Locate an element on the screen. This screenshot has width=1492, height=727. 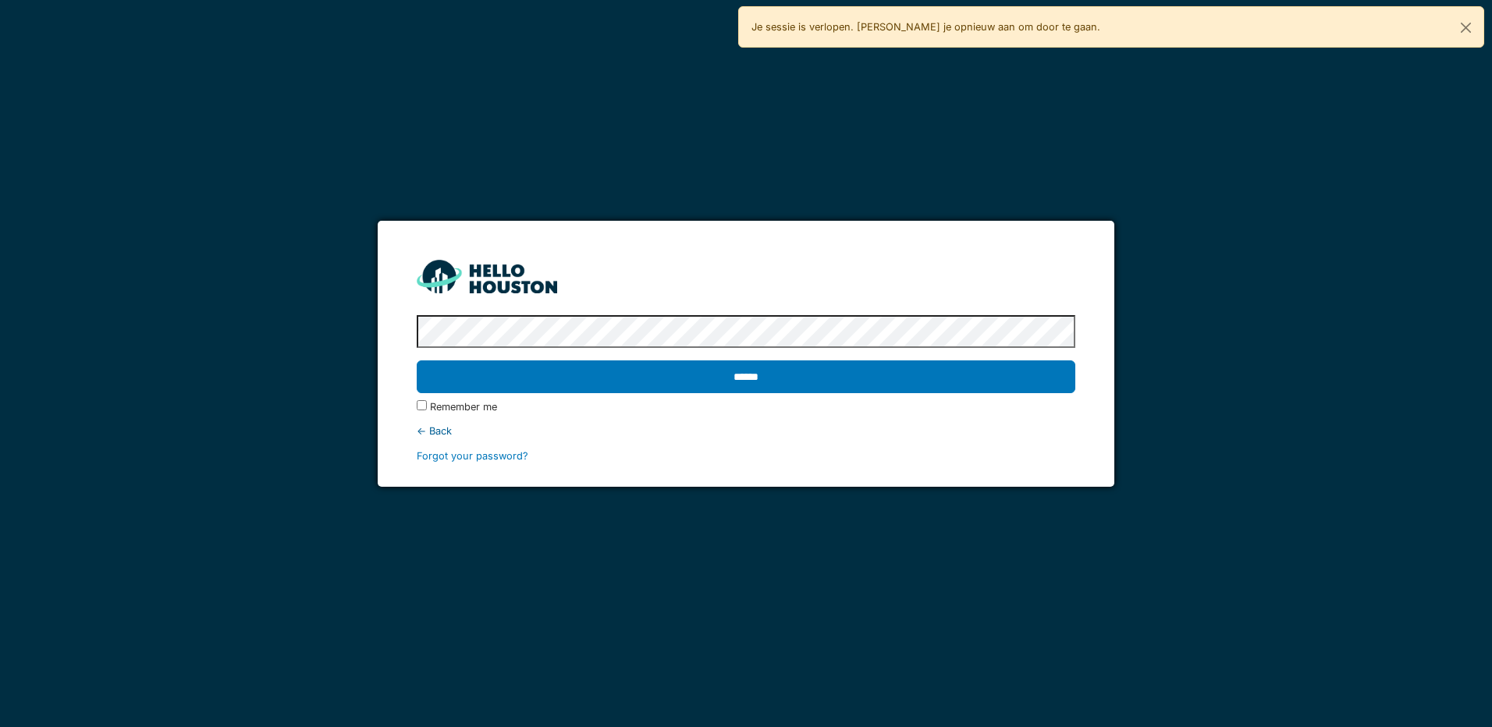
button: Close is located at coordinates (1466, 27).